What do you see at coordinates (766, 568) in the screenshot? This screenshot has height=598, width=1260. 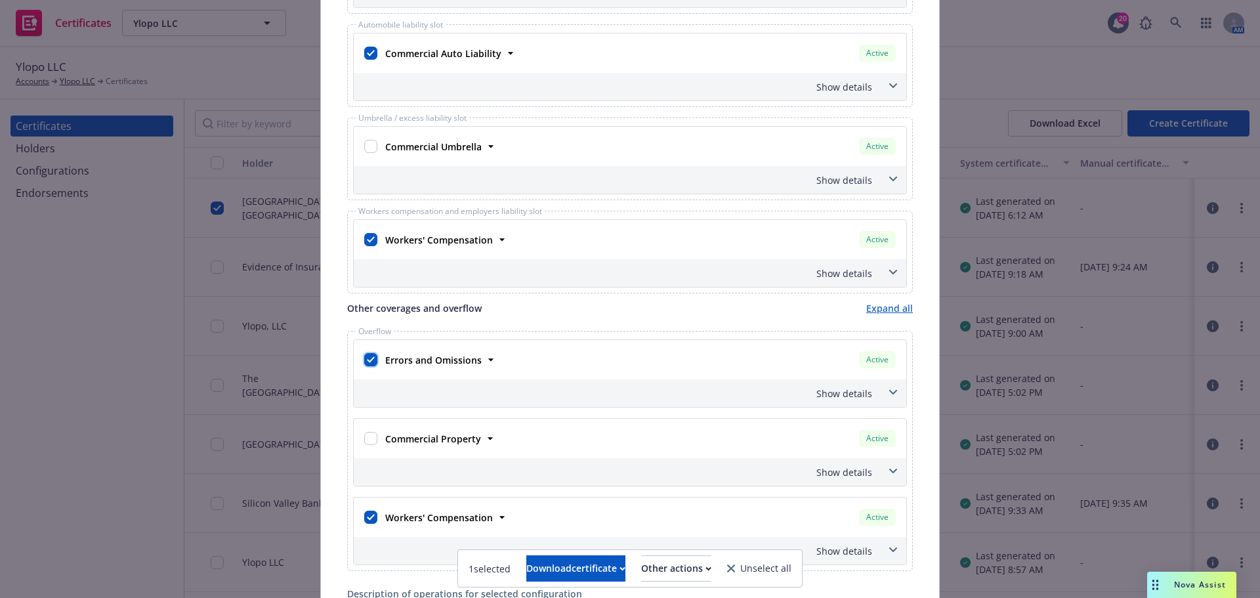 I see `span: Unselect all` at bounding box center [766, 568].